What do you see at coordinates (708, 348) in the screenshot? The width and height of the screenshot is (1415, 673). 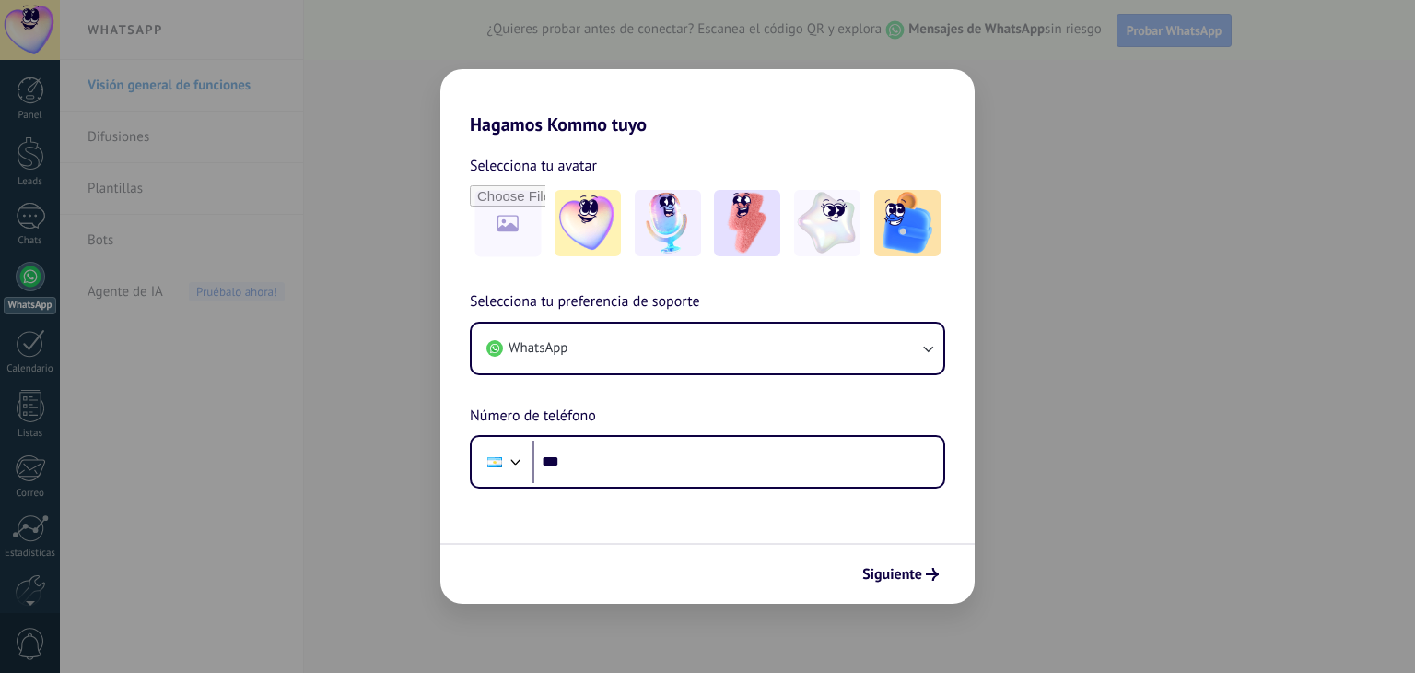 I see `button: WhatsApp` at bounding box center [708, 348].